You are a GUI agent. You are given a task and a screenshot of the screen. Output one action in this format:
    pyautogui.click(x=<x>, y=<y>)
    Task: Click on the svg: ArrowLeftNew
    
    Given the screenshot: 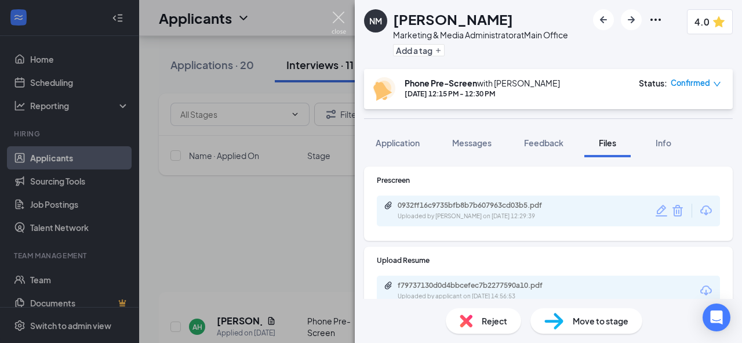 What is the action you would take?
    pyautogui.click(x=603, y=20)
    